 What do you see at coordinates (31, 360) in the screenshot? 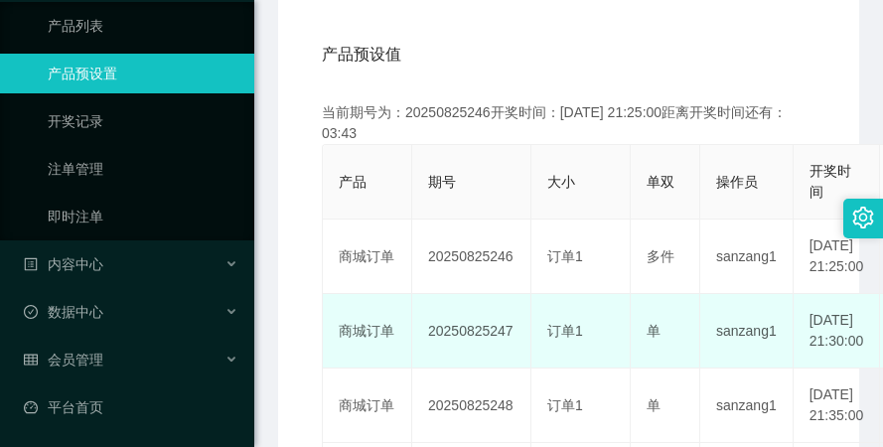
I see `i: 图标: table` at bounding box center [31, 360].